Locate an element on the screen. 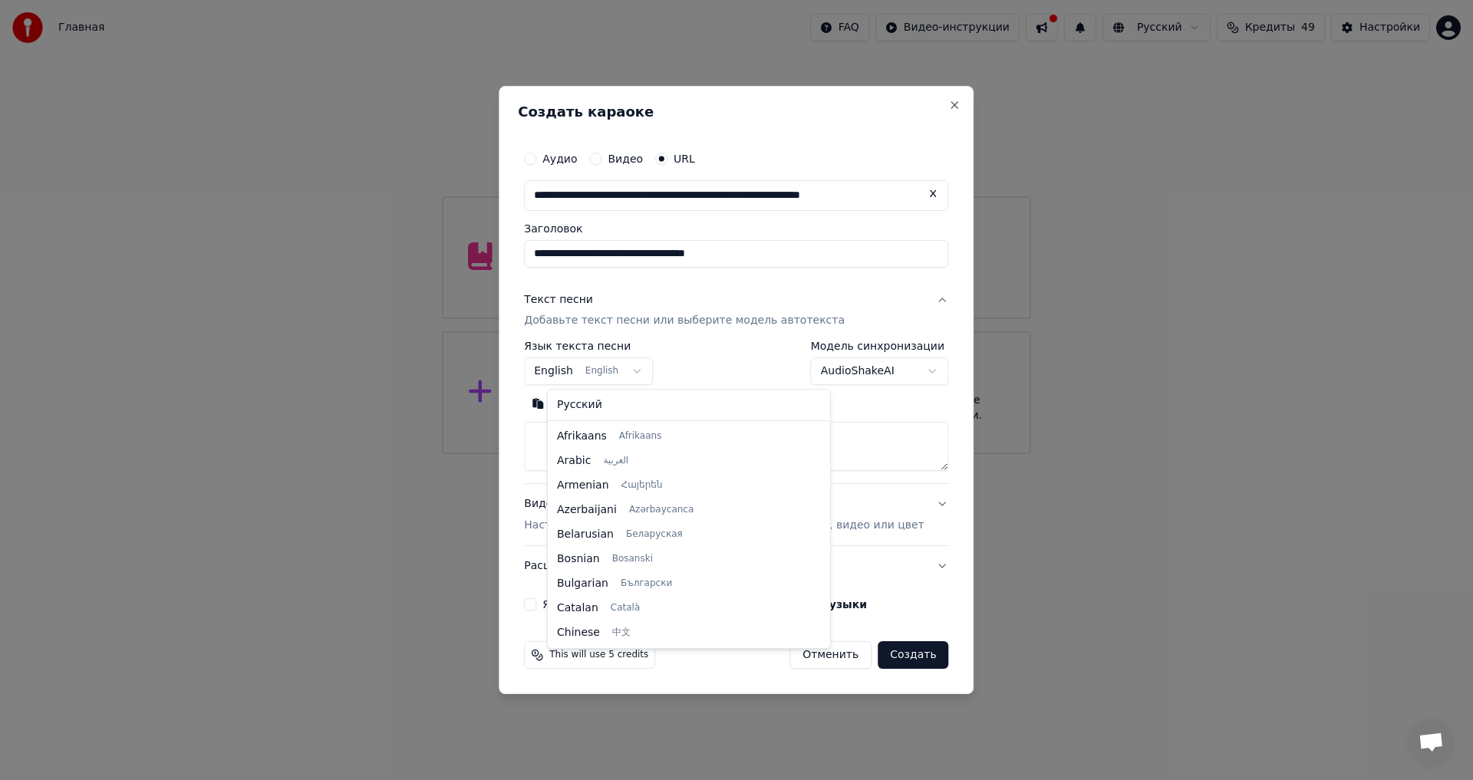 The width and height of the screenshot is (1473, 780). span: Bosnian is located at coordinates (578, 559).